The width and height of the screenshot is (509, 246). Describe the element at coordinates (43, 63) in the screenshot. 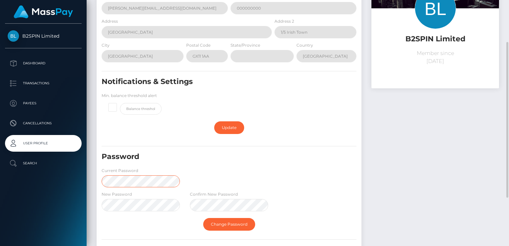

I see `a: Dashboard` at that location.